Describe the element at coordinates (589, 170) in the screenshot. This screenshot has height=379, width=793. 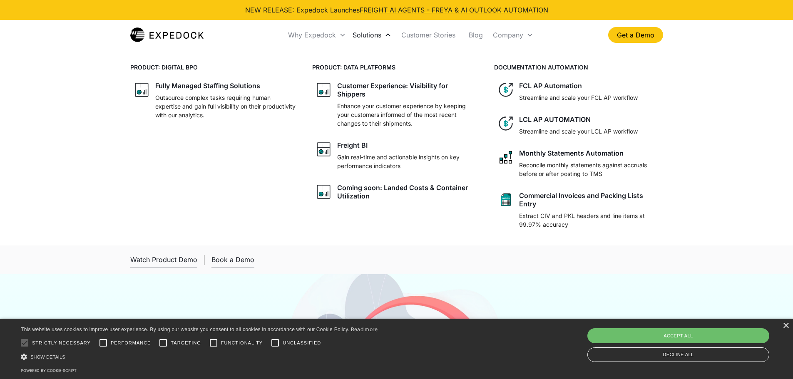
I see `p: Reconcile monthly statements against accruals before or after posting to TMS` at that location.